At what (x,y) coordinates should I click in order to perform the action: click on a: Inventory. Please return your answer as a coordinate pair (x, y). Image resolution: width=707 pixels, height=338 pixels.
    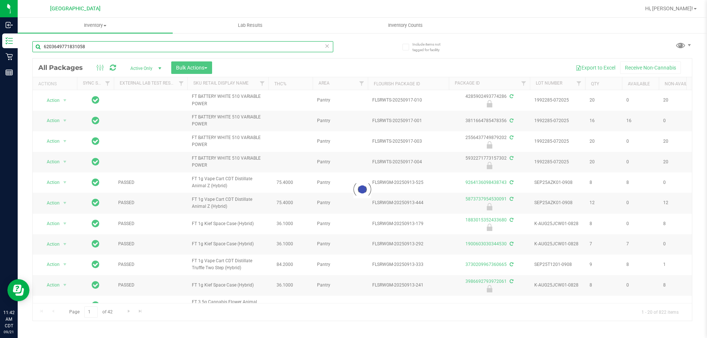
    Looking at the image, I should click on (95, 25).